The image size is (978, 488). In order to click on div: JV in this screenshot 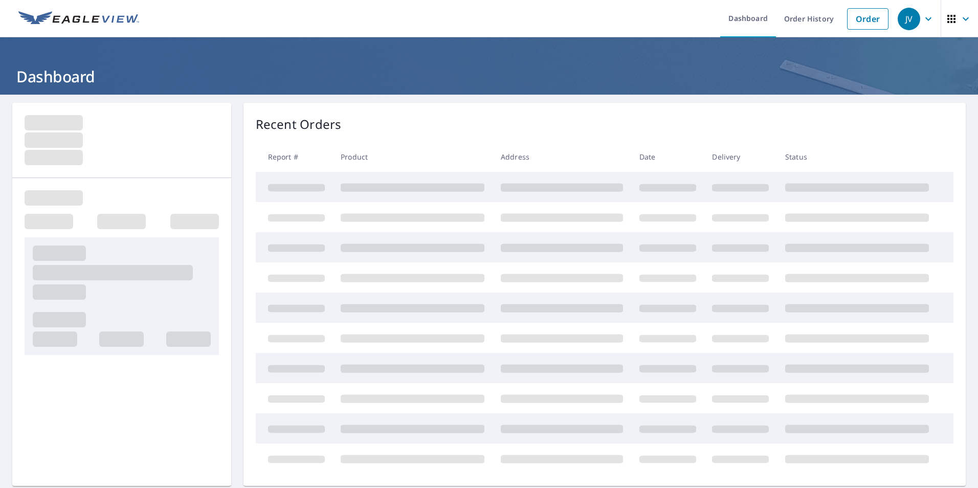, I will do `click(909, 19)`.